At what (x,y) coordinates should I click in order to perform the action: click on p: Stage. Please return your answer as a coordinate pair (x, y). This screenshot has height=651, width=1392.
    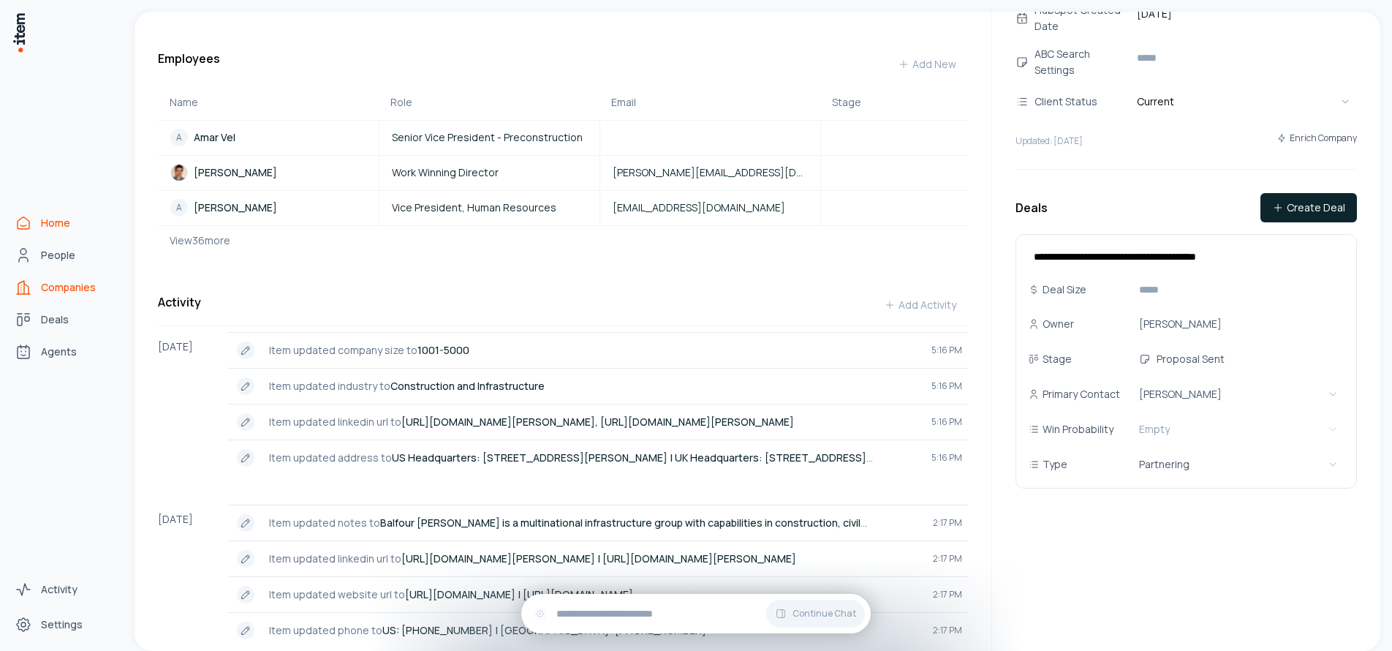
    Looking at the image, I should click on (1057, 359).